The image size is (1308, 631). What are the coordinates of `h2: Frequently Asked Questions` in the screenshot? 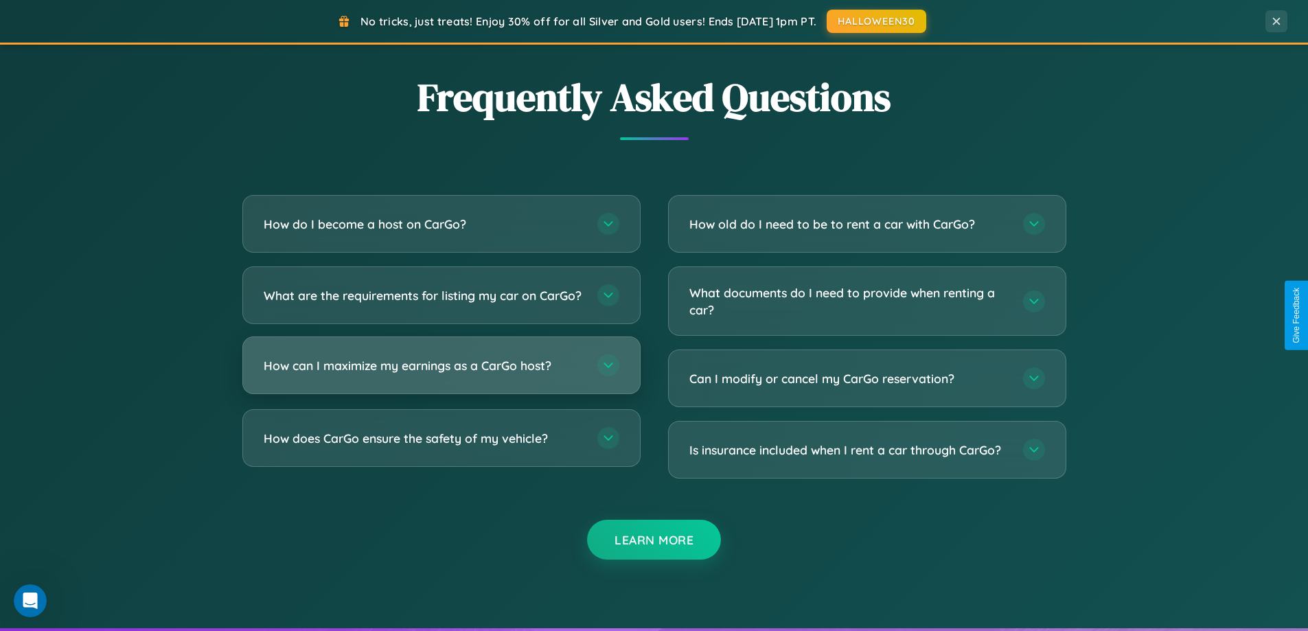 It's located at (654, 97).